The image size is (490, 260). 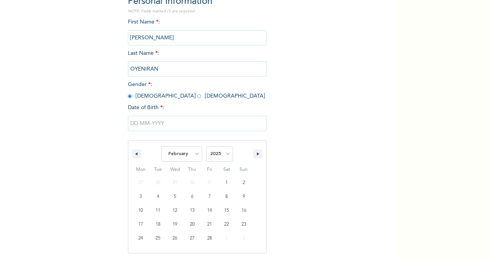 I want to click on button: 27, so click(x=192, y=238).